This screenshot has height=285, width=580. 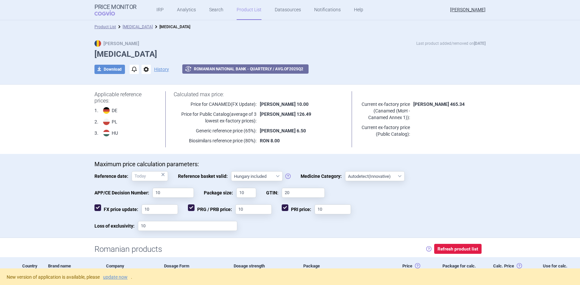 I want to click on span: 3 ., so click(x=96, y=133).